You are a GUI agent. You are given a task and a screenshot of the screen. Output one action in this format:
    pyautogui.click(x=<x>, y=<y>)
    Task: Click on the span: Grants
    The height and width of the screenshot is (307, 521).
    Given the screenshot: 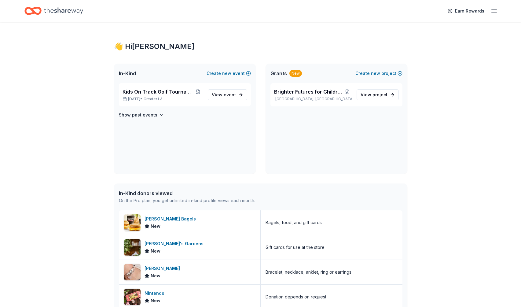 What is the action you would take?
    pyautogui.click(x=279, y=73)
    